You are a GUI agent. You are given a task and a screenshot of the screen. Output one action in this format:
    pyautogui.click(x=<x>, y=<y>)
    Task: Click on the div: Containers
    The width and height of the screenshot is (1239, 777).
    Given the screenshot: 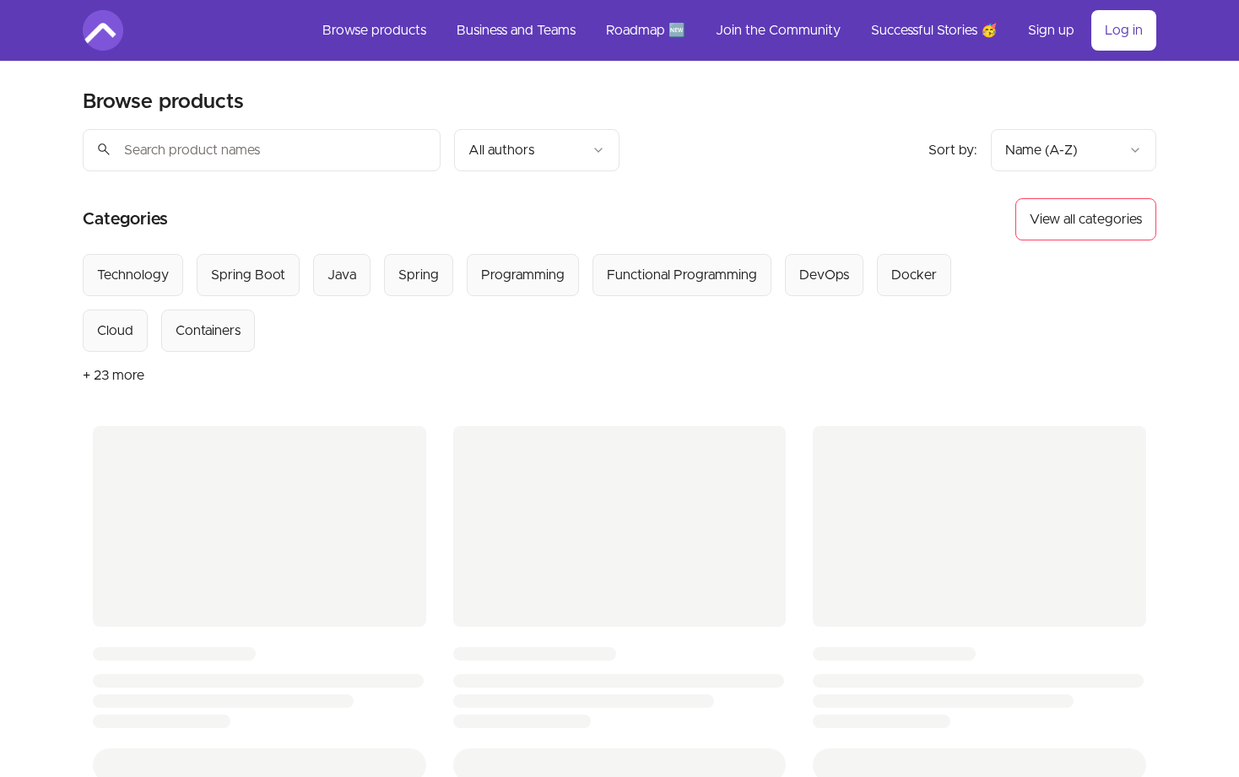 What is the action you would take?
    pyautogui.click(x=208, y=331)
    